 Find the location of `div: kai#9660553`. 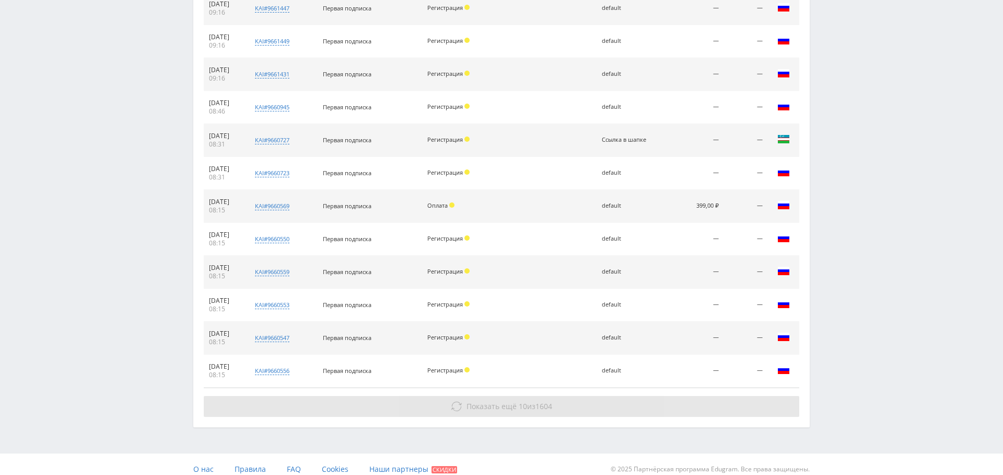

div: kai#9660553 is located at coordinates (272, 305).